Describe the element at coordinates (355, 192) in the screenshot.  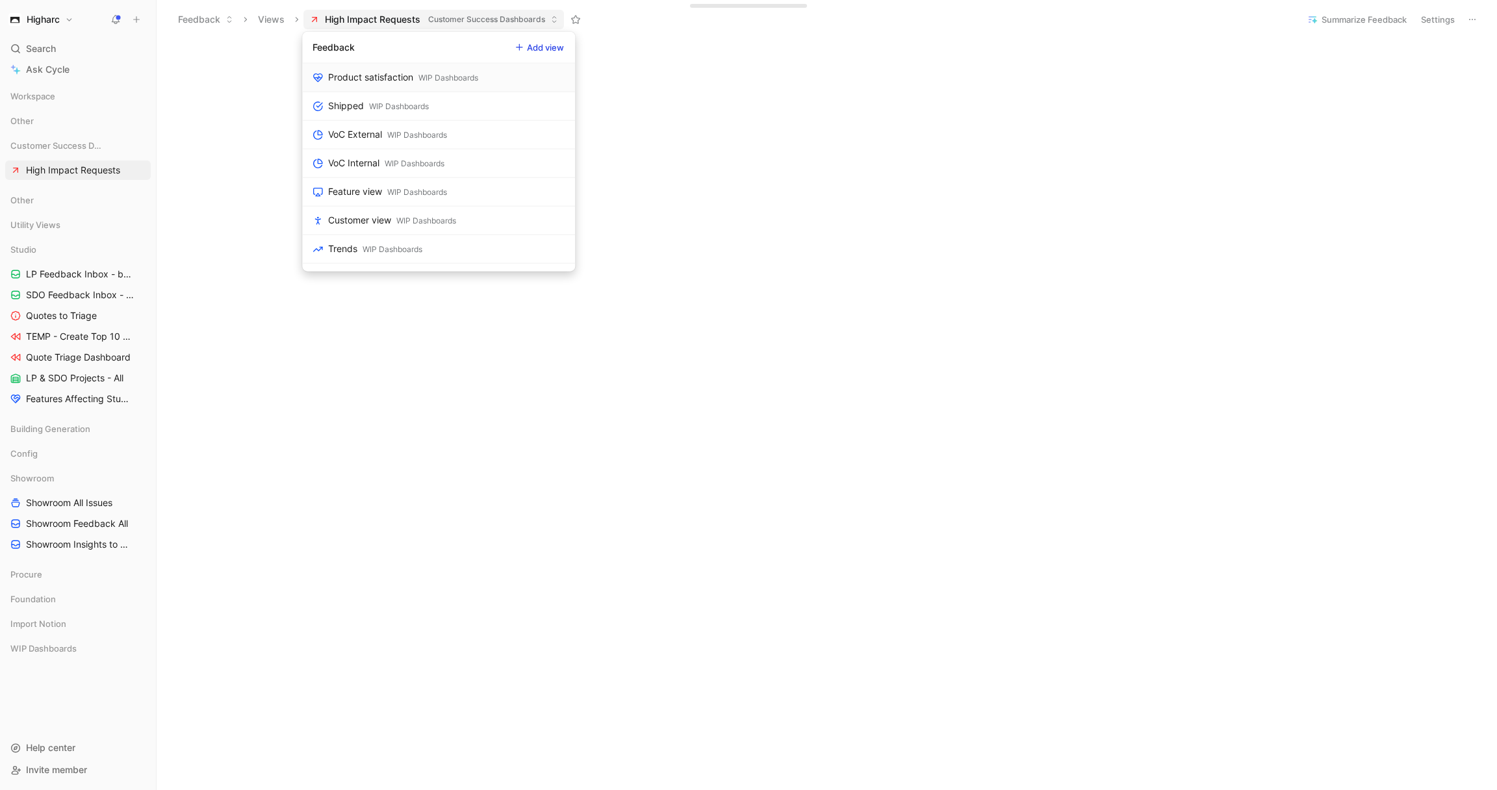
I see `div: Feature view` at that location.